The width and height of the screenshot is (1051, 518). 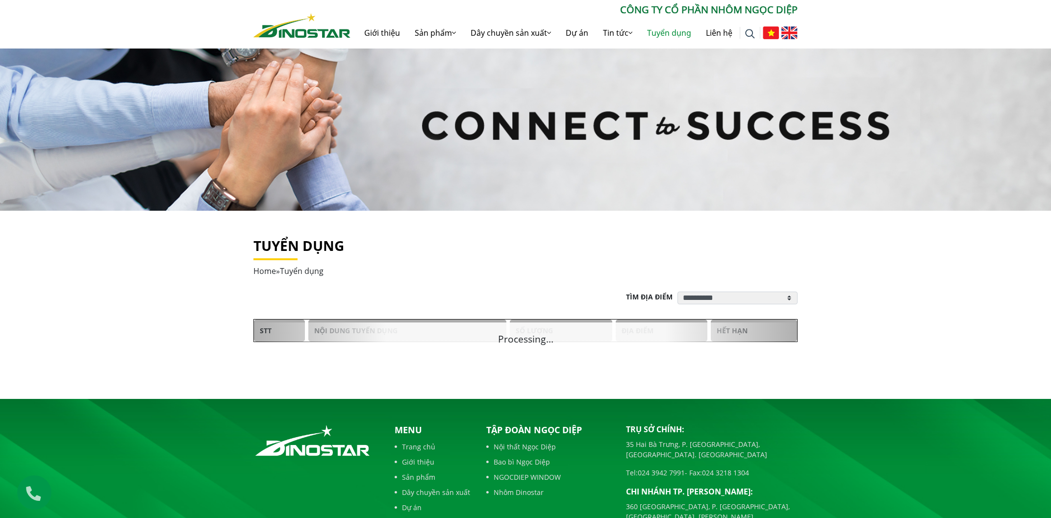 What do you see at coordinates (432, 430) in the screenshot?
I see `p: Menu` at bounding box center [432, 430].